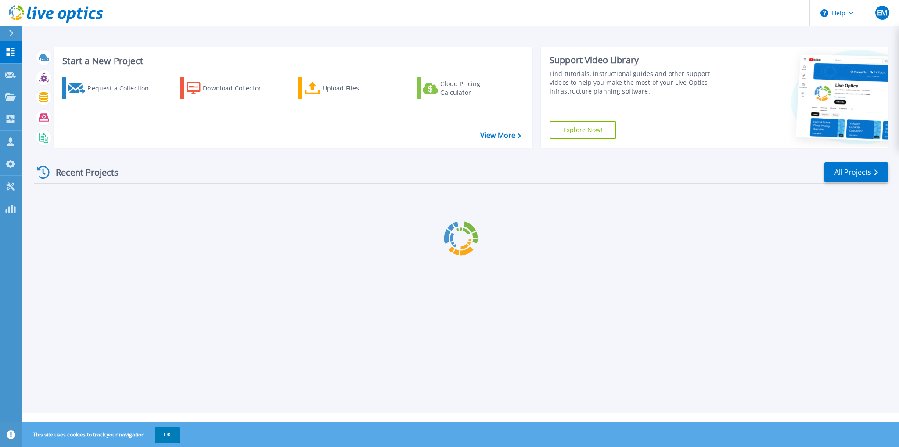 The height and width of the screenshot is (447, 899). Describe the element at coordinates (167, 435) in the screenshot. I see `button: OK` at that location.